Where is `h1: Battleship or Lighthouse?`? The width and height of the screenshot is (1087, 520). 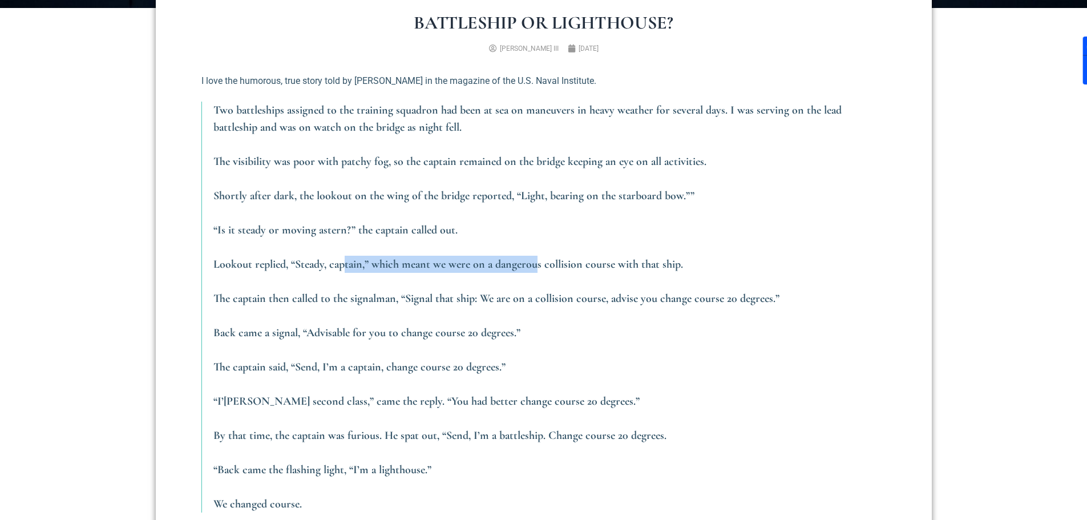
h1: Battleship or Lighthouse? is located at coordinates (544, 23).